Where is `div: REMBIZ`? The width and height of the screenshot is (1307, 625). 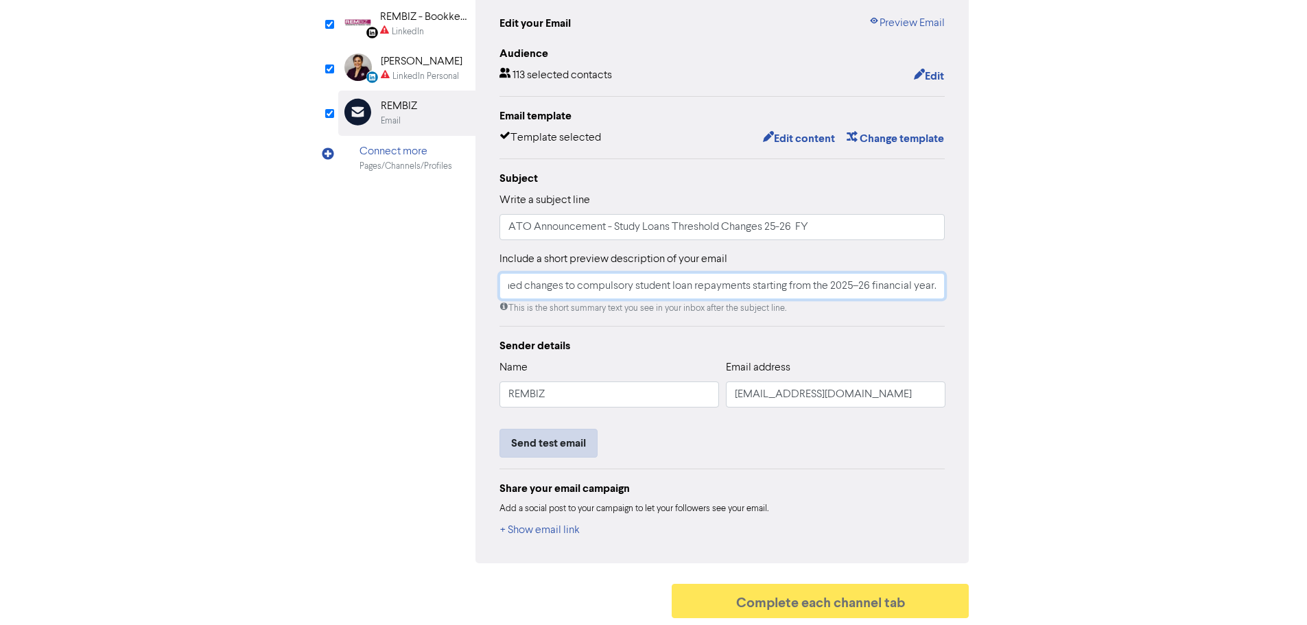 div: REMBIZ is located at coordinates (398, 106).